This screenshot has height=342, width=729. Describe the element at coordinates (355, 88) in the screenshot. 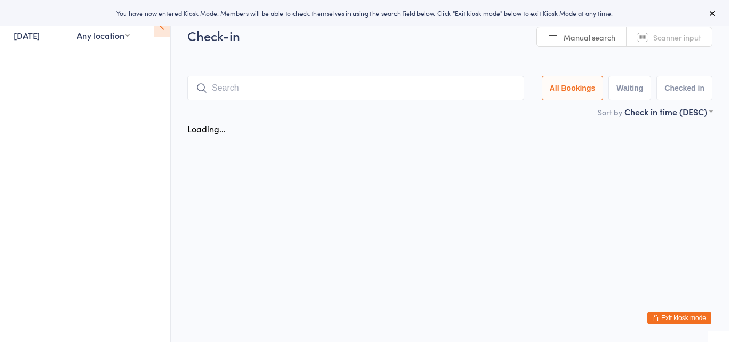

I see `input: Search` at that location.